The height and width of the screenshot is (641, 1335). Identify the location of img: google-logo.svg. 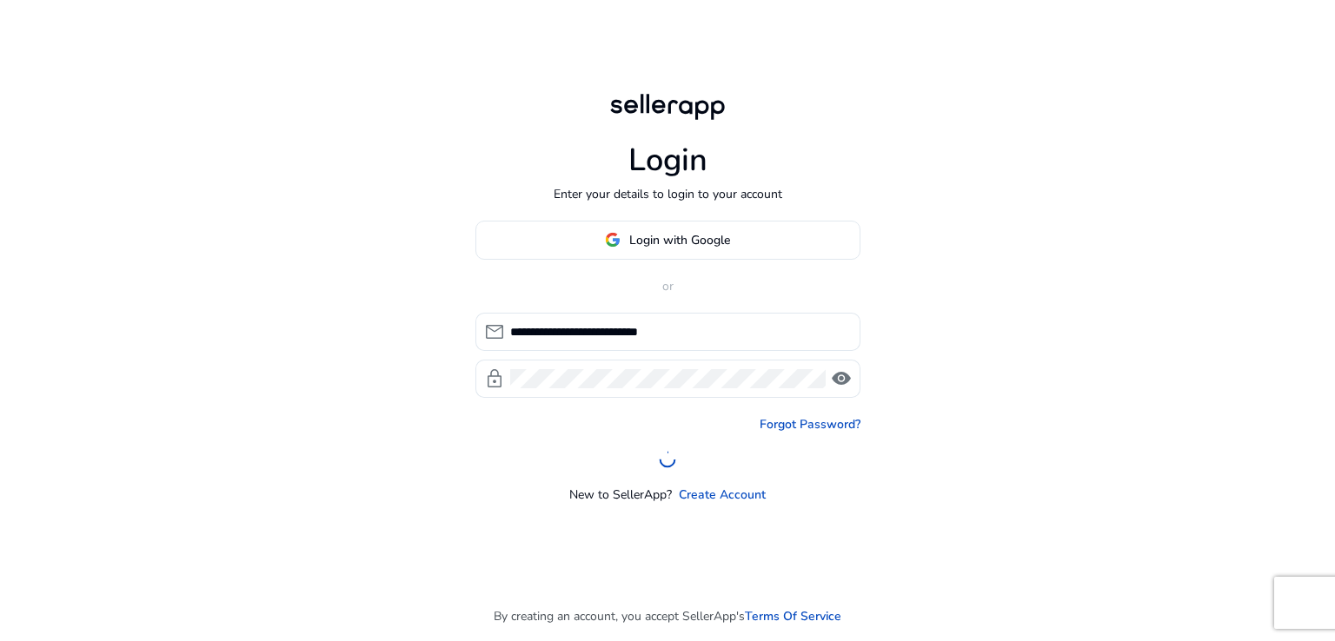
(613, 240).